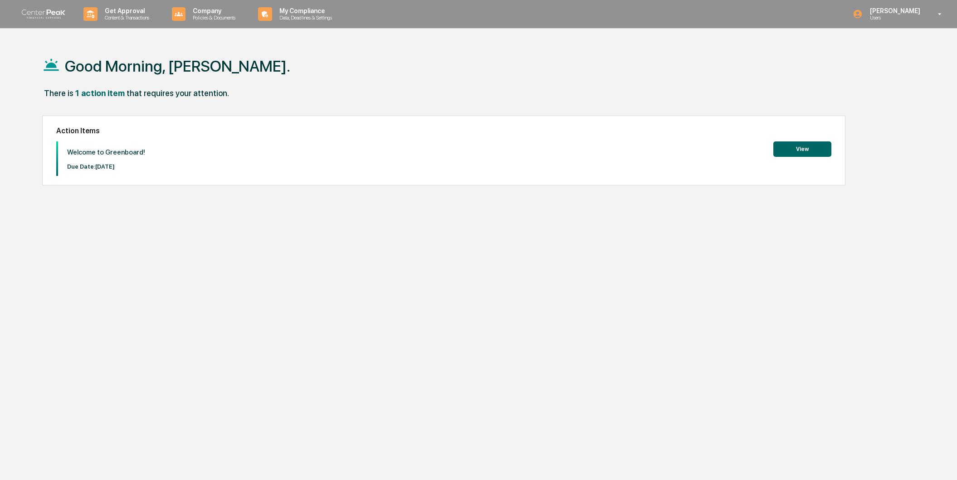 The width and height of the screenshot is (957, 480). Describe the element at coordinates (802, 149) in the screenshot. I see `button: View` at that location.